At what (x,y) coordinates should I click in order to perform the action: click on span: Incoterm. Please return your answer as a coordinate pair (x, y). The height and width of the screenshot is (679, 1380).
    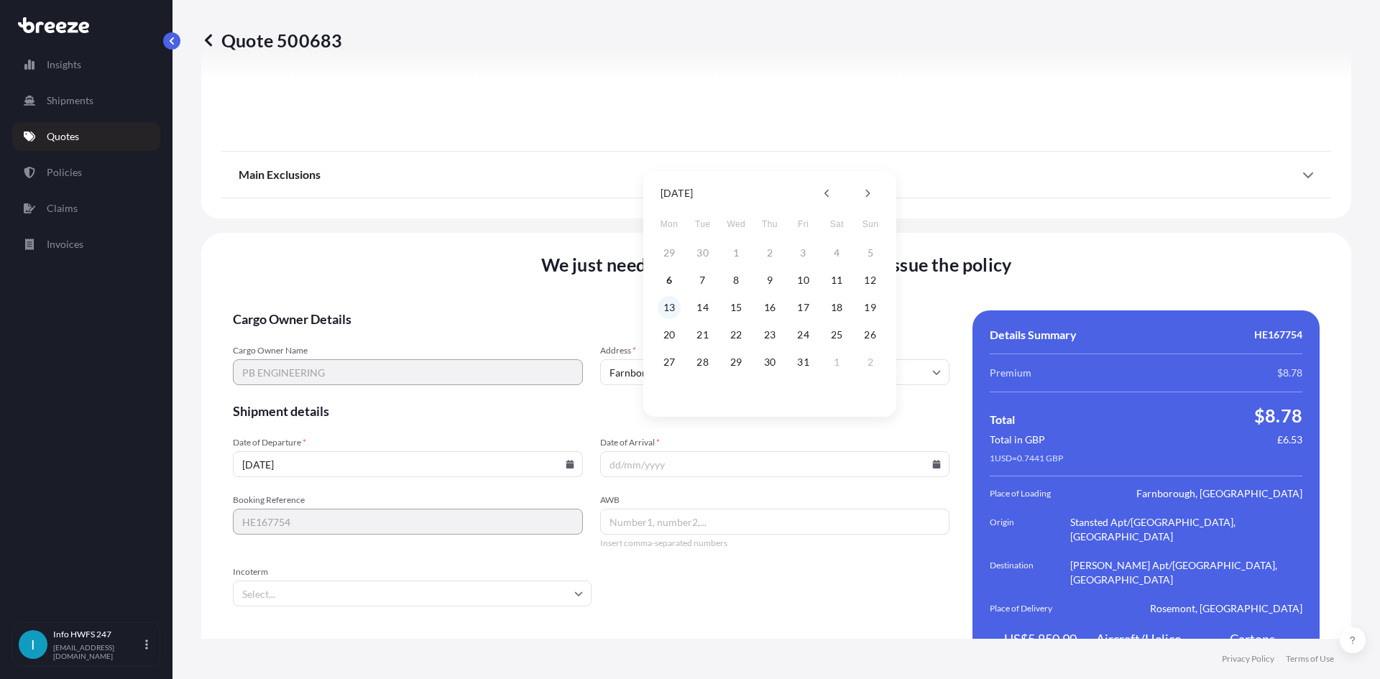
    Looking at the image, I should click on (412, 572).